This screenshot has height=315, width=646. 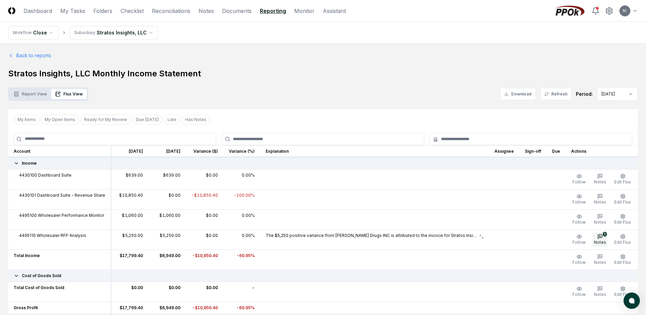 What do you see at coordinates (60, 151) in the screenshot?
I see `th: Account` at bounding box center [60, 151].